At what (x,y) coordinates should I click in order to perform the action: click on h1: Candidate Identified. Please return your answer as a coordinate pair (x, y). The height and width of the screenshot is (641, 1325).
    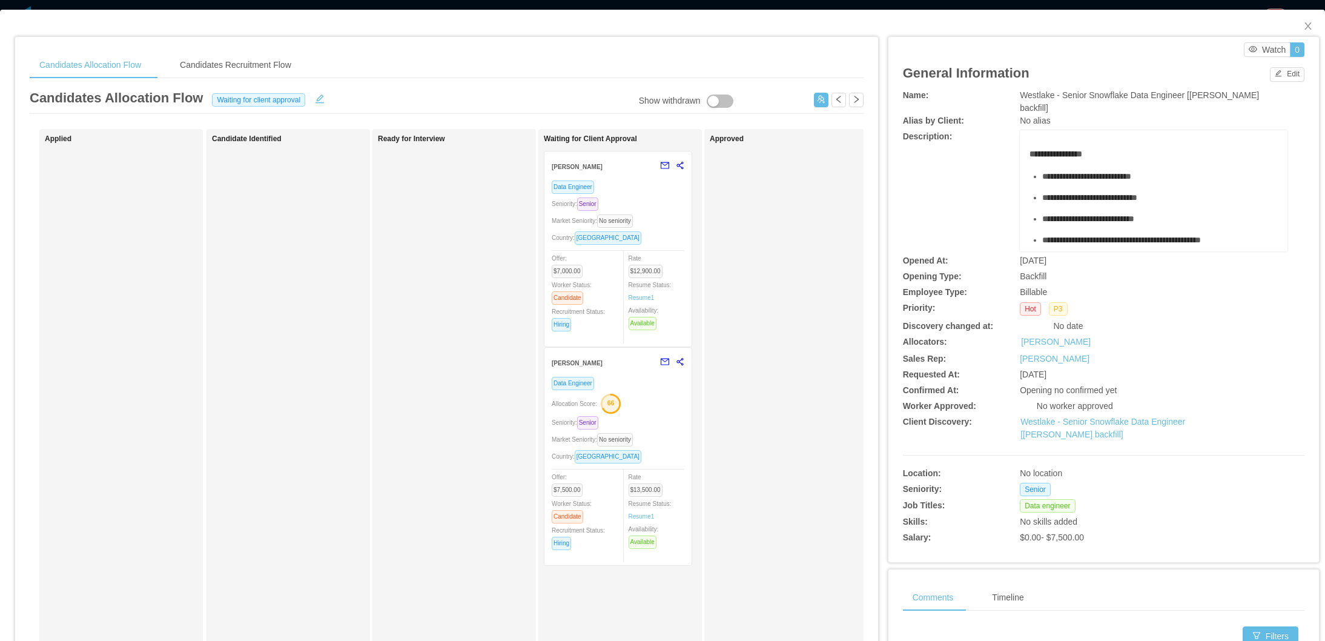
    Looking at the image, I should click on (297, 139).